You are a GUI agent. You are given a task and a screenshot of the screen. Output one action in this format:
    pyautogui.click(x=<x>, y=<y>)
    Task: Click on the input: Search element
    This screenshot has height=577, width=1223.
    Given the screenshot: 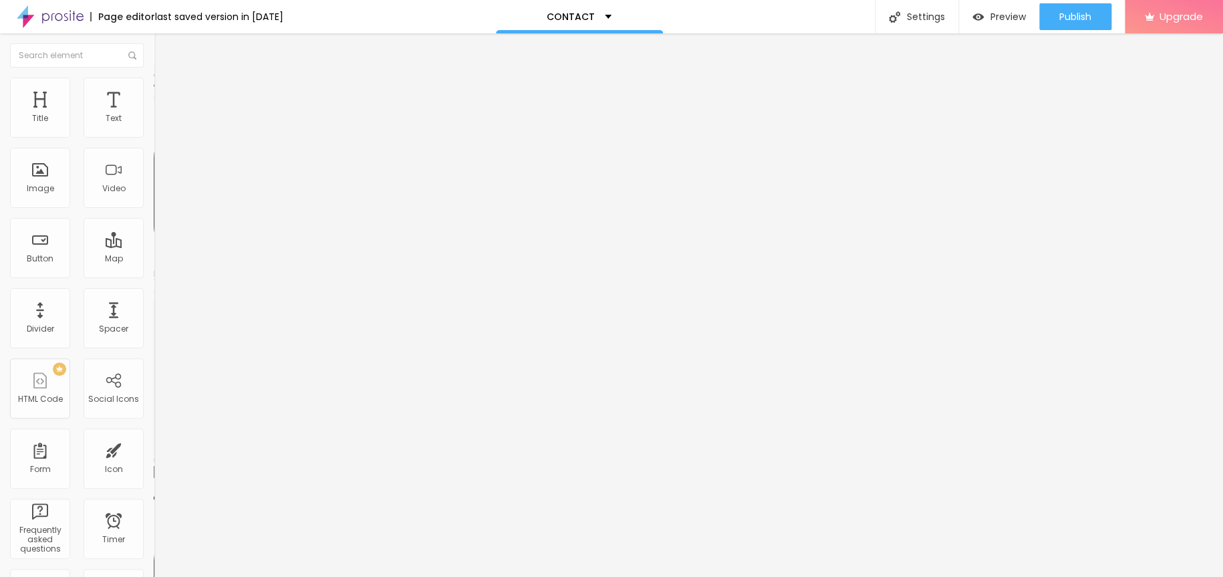 What is the action you would take?
    pyautogui.click(x=77, y=55)
    